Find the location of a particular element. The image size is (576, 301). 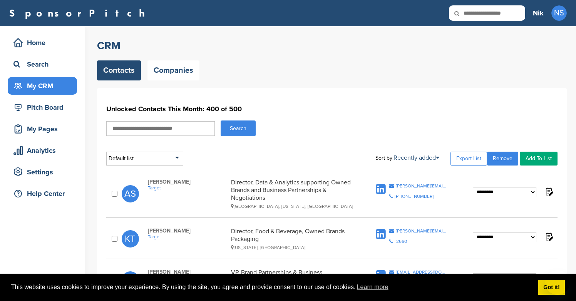

div: Director, Food & Beverage, Owned Brands Packaging is located at coordinates (293, 239).